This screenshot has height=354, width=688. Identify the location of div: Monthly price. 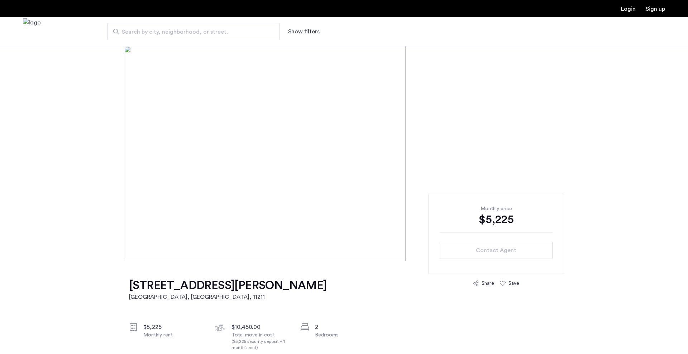
(496, 209).